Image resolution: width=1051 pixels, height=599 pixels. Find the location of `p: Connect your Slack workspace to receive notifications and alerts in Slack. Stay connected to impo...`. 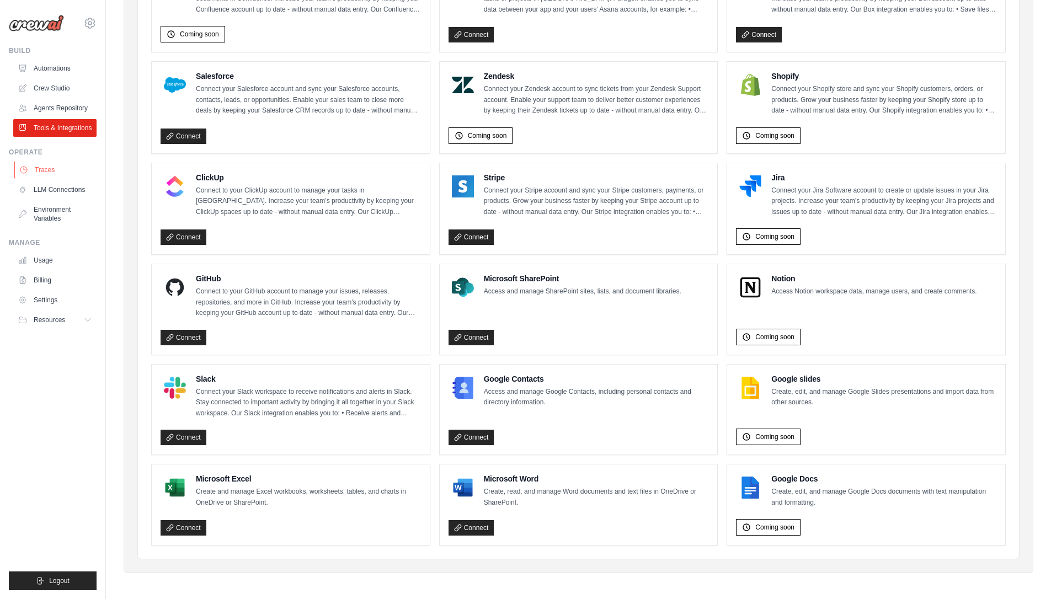

p: Connect your Slack workspace to receive notifications and alerts in Slack. Stay connected to impo... is located at coordinates (308, 403).